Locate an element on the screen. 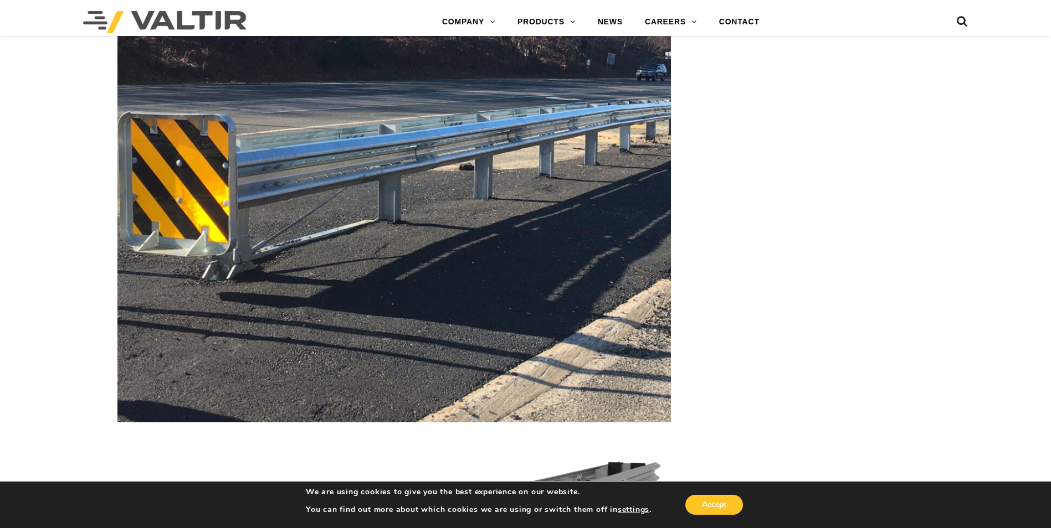  button: settings is located at coordinates (633, 510).